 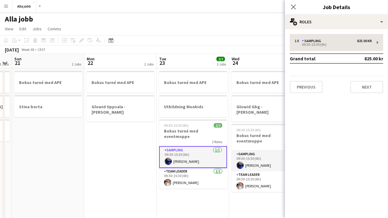 What do you see at coordinates (37, 29) in the screenshot?
I see `span: Jobs` at bounding box center [37, 29].